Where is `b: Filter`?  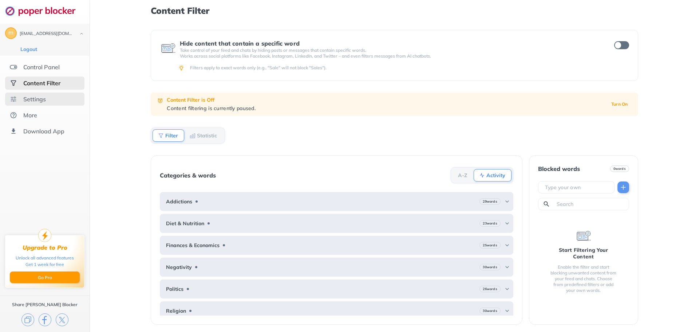
b: Filter is located at coordinates (171, 135).